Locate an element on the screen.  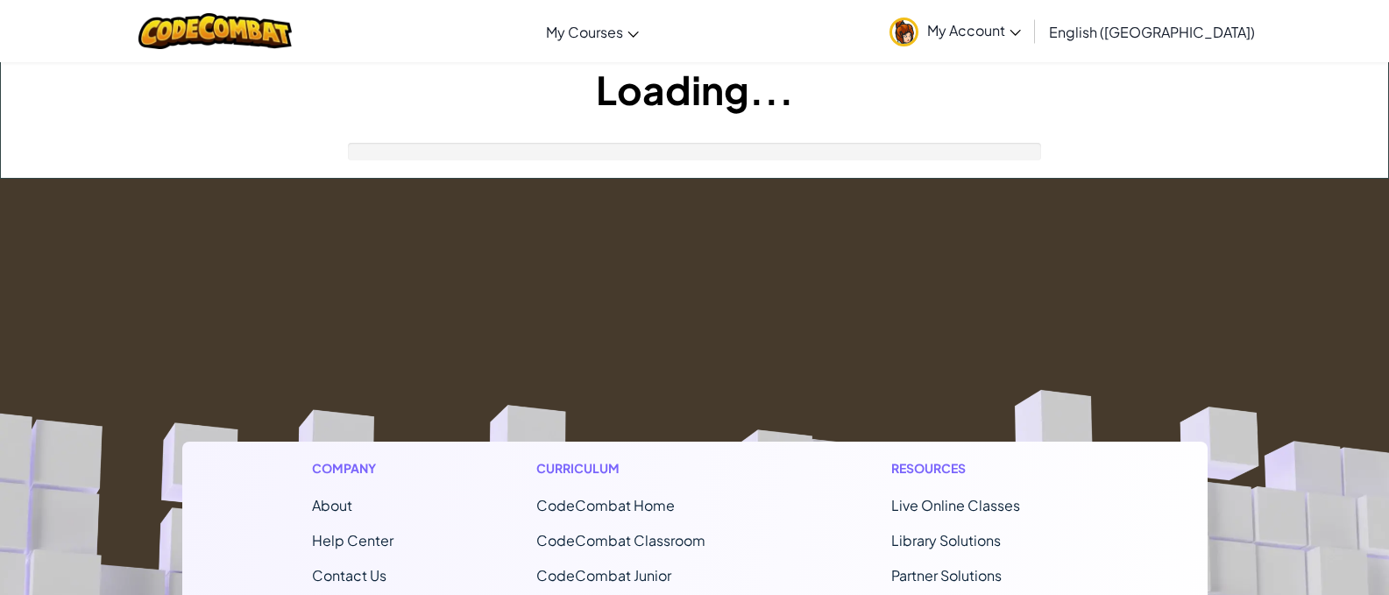
a: CodeCombat logo is located at coordinates (215, 31).